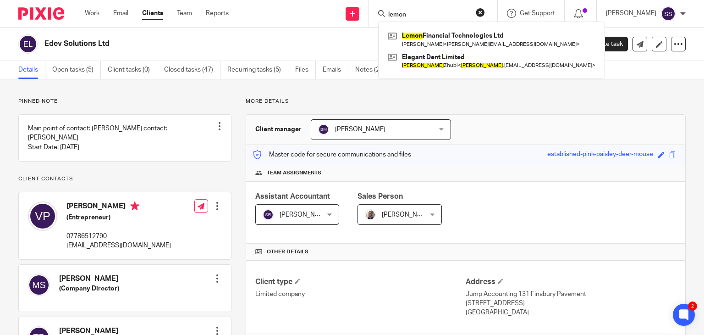 The width and height of the screenshot is (704, 335). What do you see at coordinates (135, 206) in the screenshot?
I see `i: Primary` at bounding box center [135, 206].